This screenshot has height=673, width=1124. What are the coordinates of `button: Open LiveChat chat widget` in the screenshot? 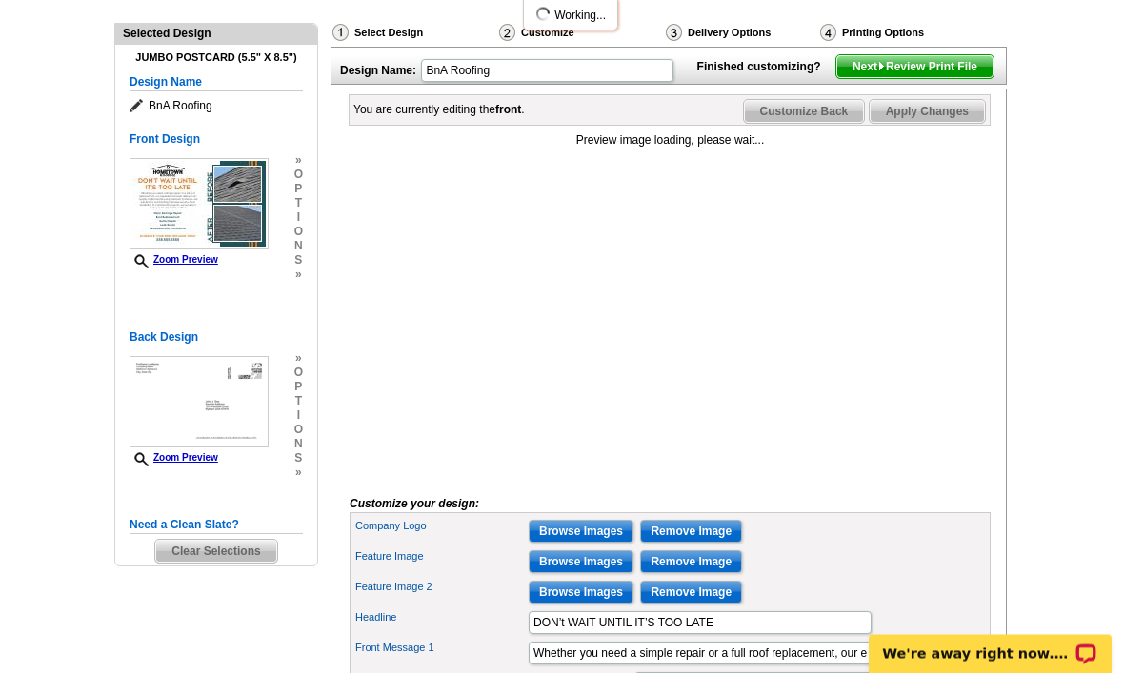 It's located at (230, 41).